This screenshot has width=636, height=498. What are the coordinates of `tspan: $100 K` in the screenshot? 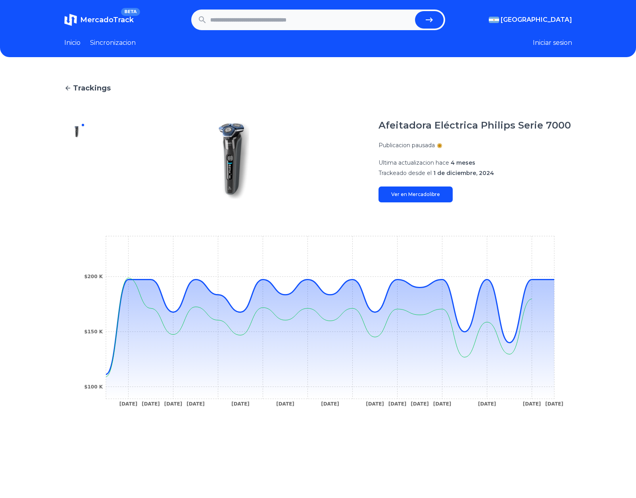 It's located at (94, 387).